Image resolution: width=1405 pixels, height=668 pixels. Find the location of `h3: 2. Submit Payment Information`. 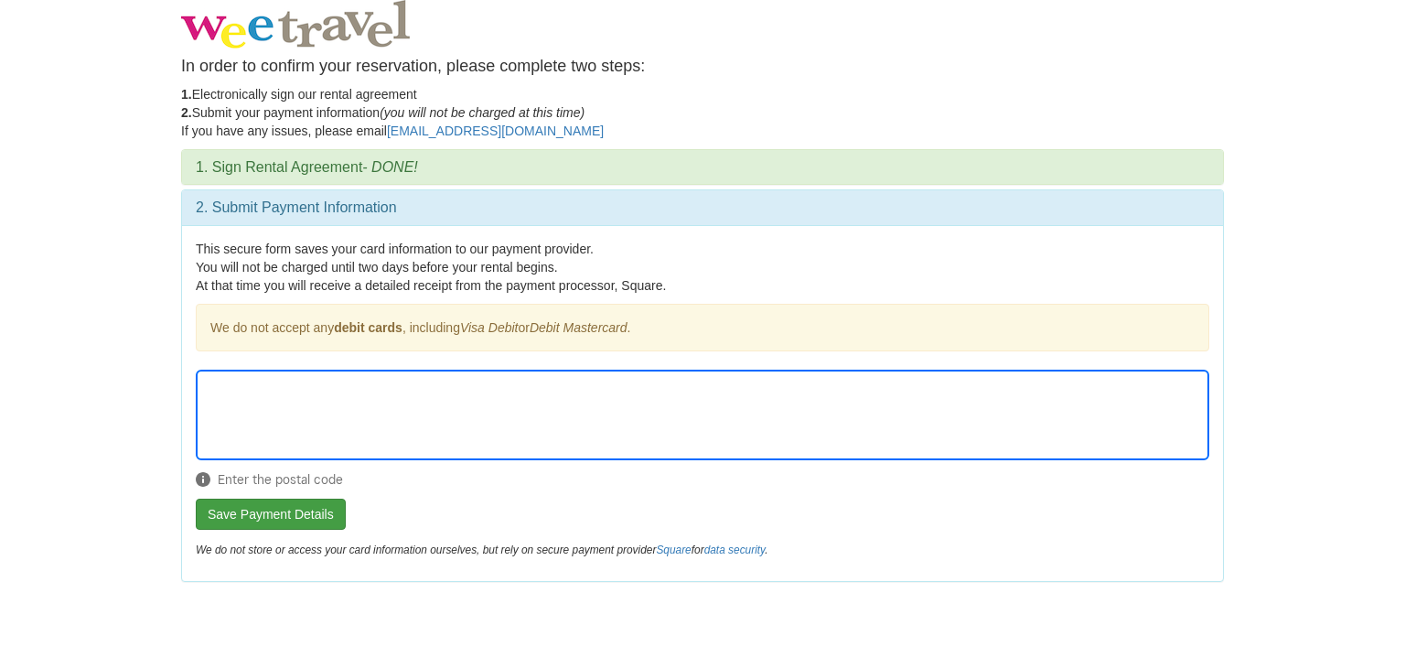

h3: 2. Submit Payment Information is located at coordinates (702, 208).